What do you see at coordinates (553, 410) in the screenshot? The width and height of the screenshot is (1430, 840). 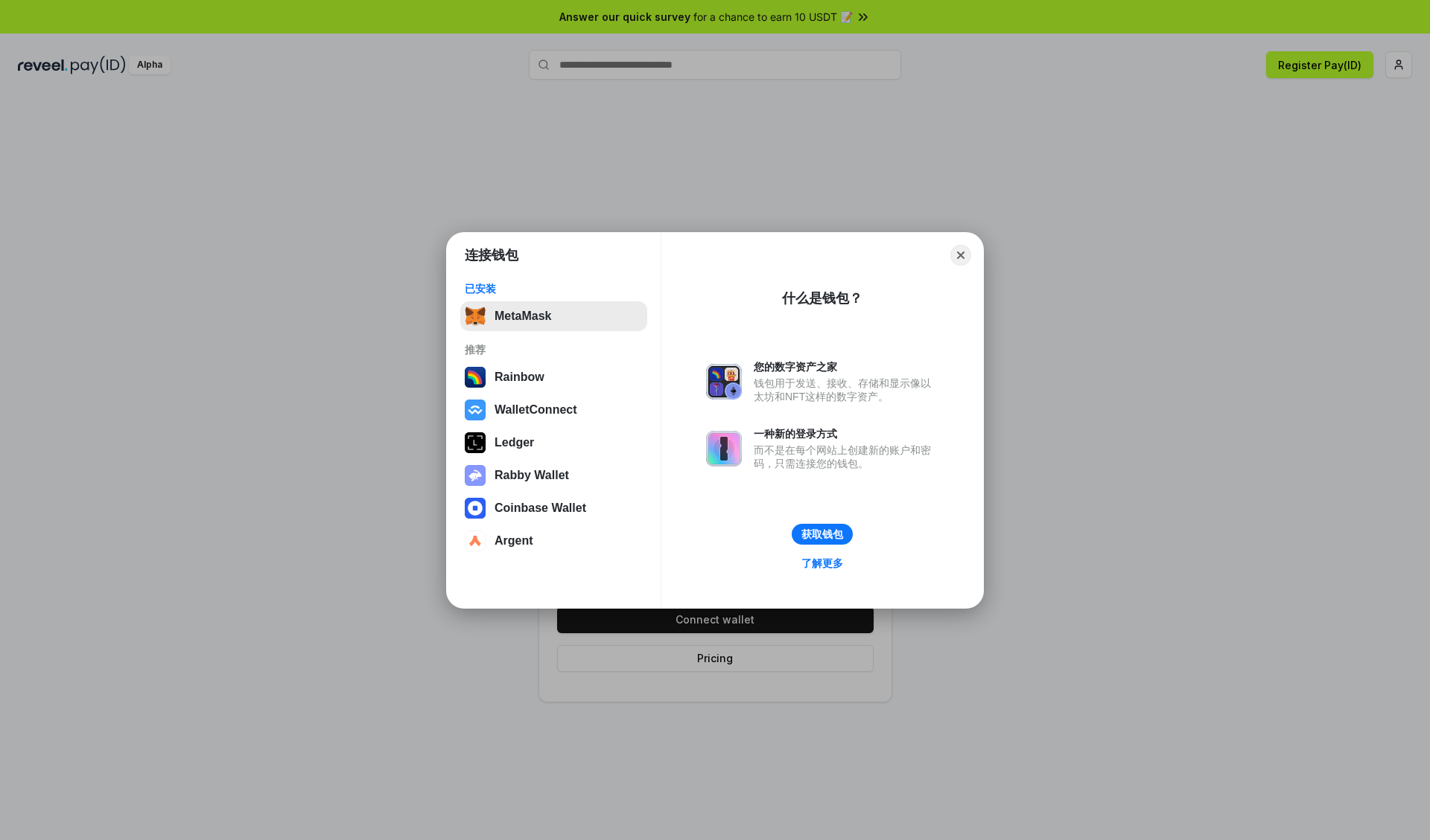 I see `button: WalletConnect` at bounding box center [553, 410].